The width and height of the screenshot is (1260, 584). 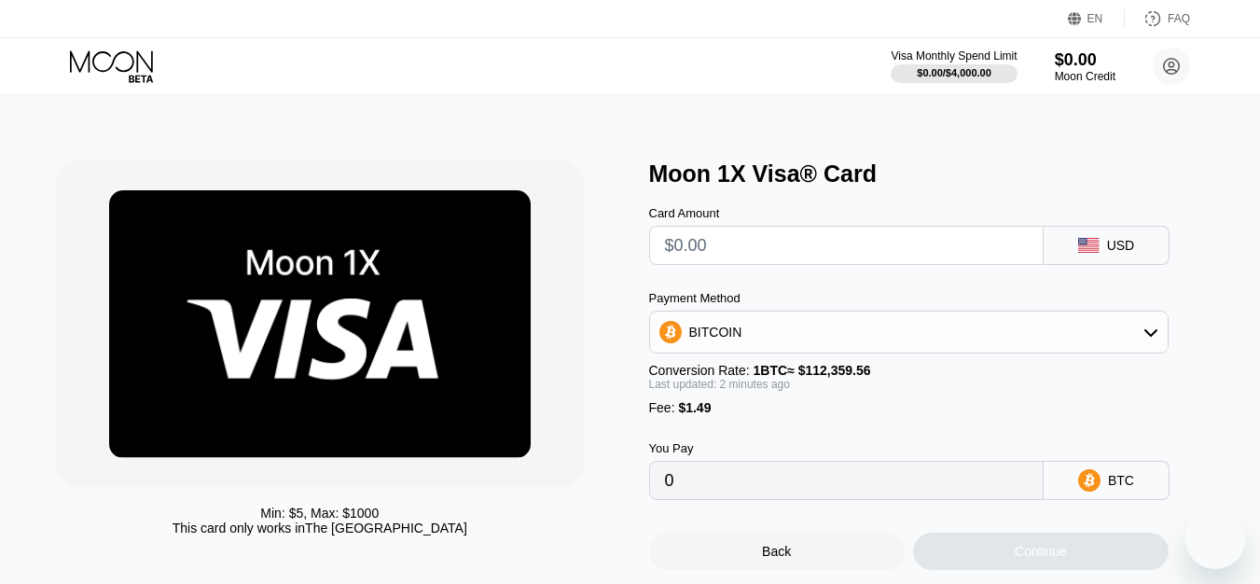 What do you see at coordinates (954, 73) in the screenshot?
I see `div: $0.00 / $4,000.00` at bounding box center [954, 73].